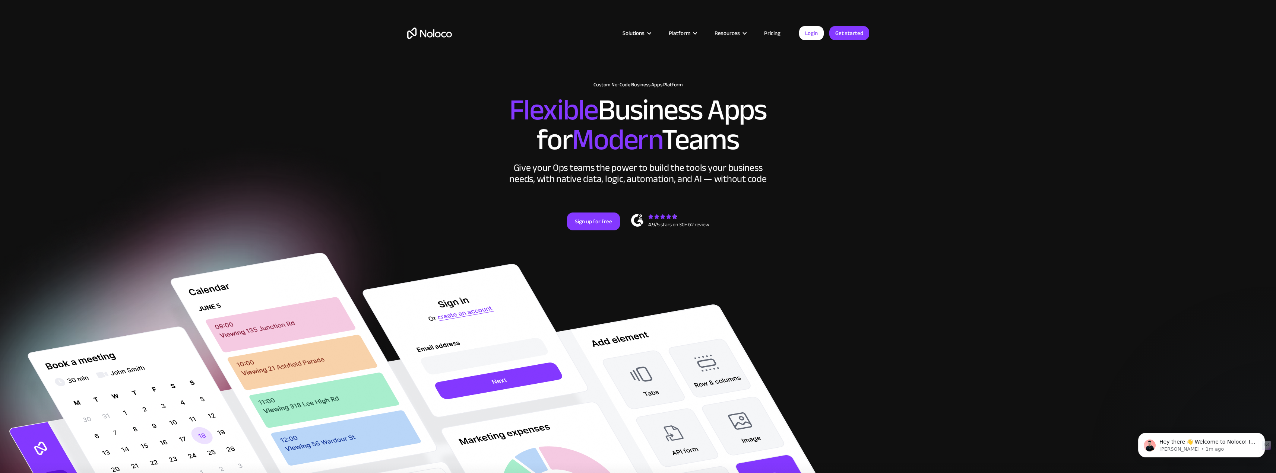  What do you see at coordinates (811, 33) in the screenshot?
I see `a: Login` at bounding box center [811, 33].